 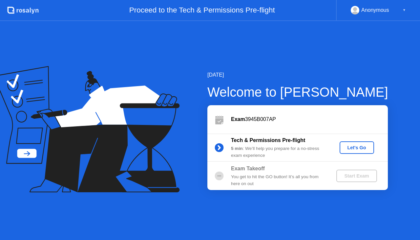 I want to click on div: : We’ll help you prepare for a no-stress exam experience, so click(x=278, y=152).